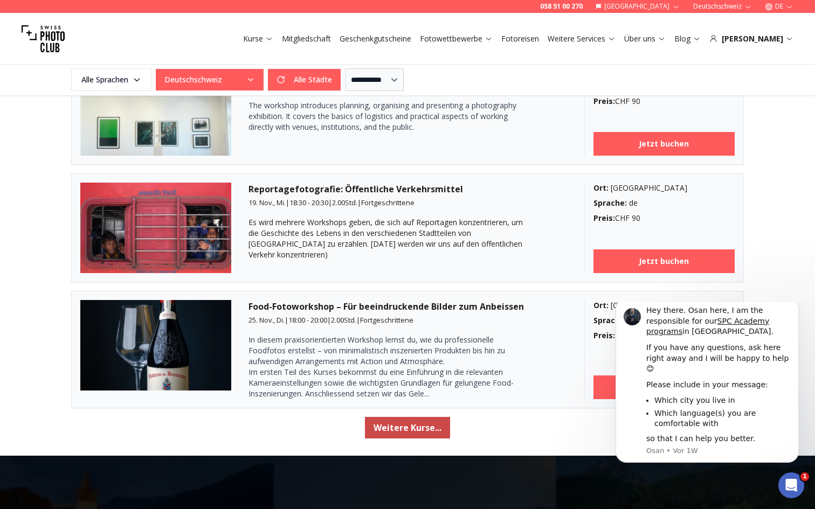 The width and height of the screenshot is (815, 509). I want to click on button: Weitere Kurse..., so click(408, 428).